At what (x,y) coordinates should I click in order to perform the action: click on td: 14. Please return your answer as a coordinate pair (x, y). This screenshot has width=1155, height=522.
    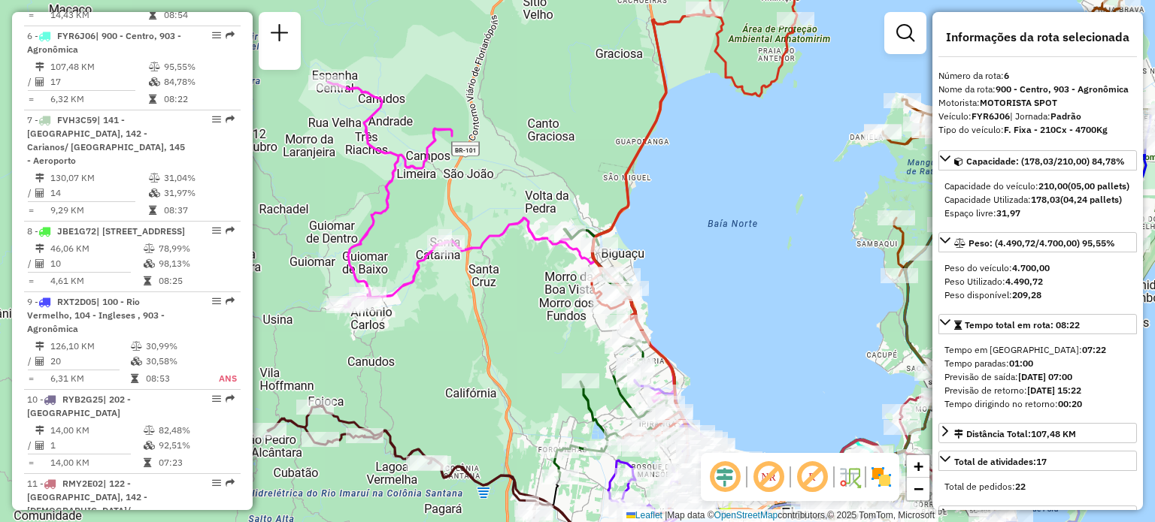
    Looking at the image, I should click on (98, 193).